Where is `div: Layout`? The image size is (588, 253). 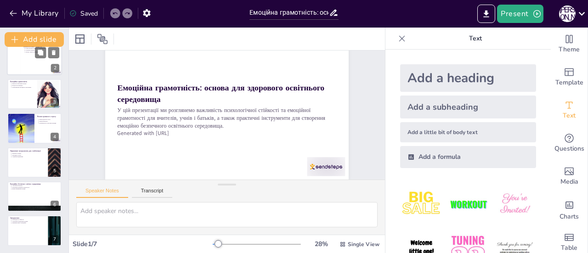
div: Layout is located at coordinates (80, 39).